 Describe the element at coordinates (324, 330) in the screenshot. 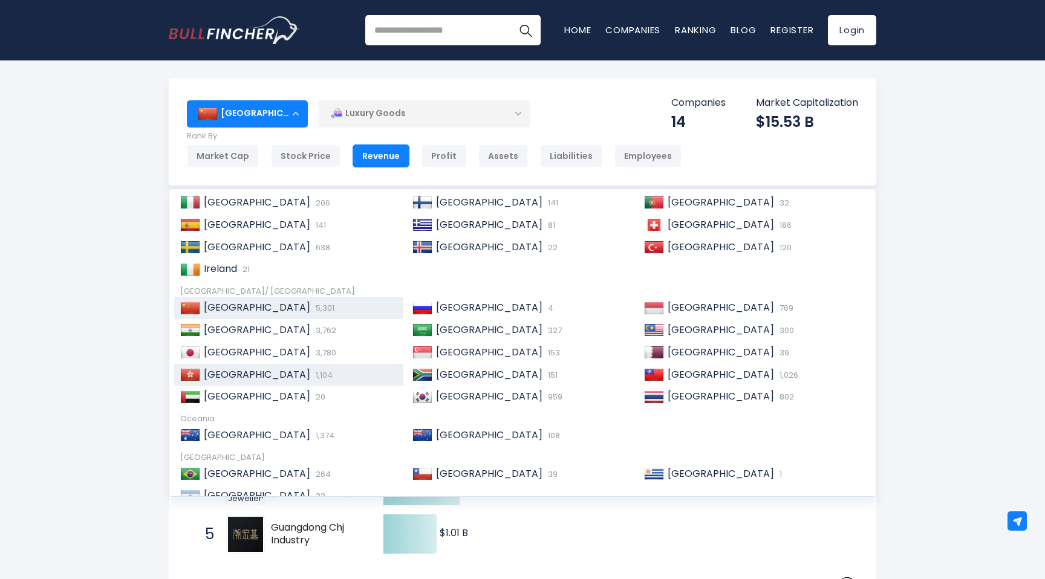

I see `span: 3,762` at that location.